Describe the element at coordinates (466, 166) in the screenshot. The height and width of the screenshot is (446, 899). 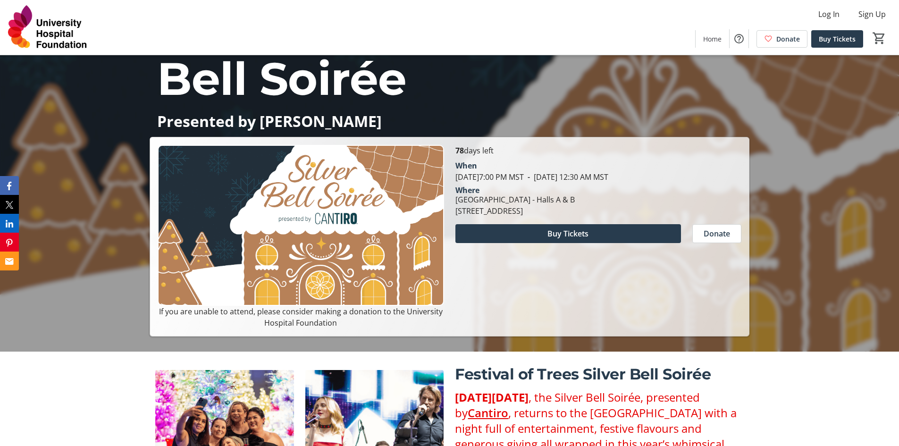
I see `div: When` at that location.